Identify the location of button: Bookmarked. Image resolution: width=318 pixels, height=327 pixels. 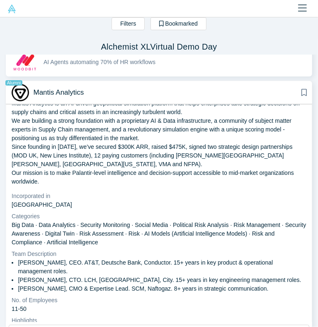
(178, 24).